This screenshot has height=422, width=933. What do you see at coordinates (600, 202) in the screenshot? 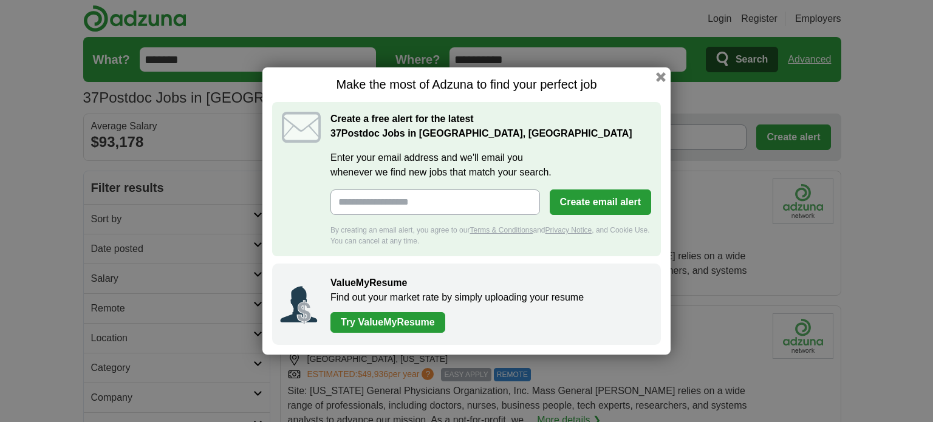
I see `button: Create email alert` at bounding box center [600, 202].